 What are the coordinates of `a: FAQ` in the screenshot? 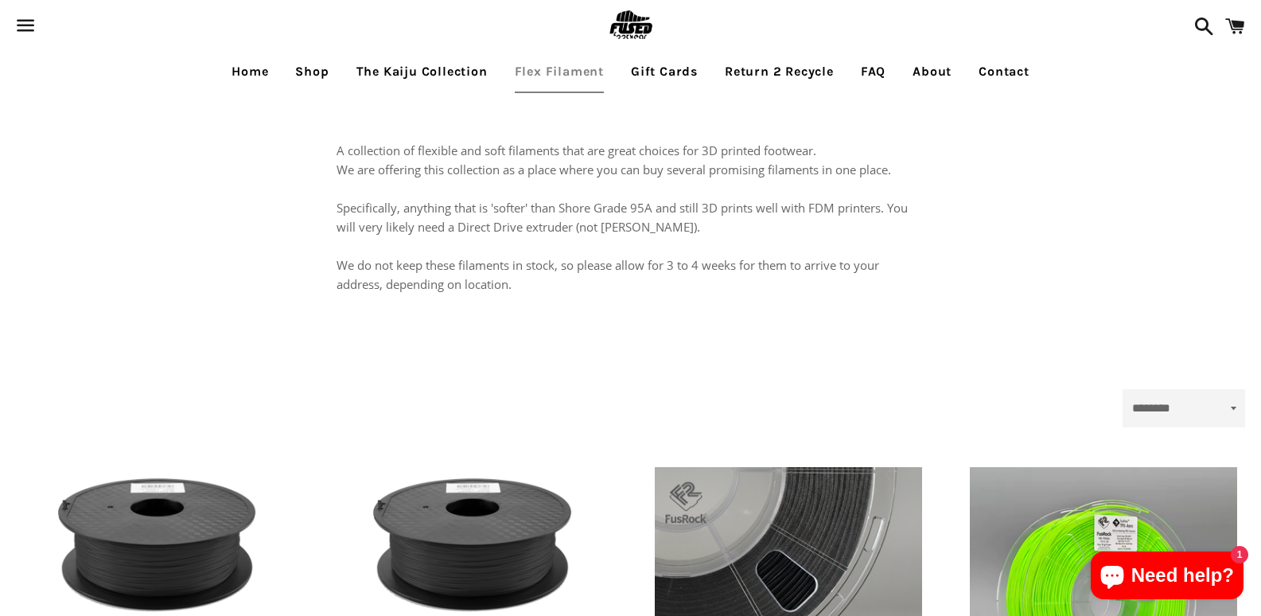 It's located at (873, 72).